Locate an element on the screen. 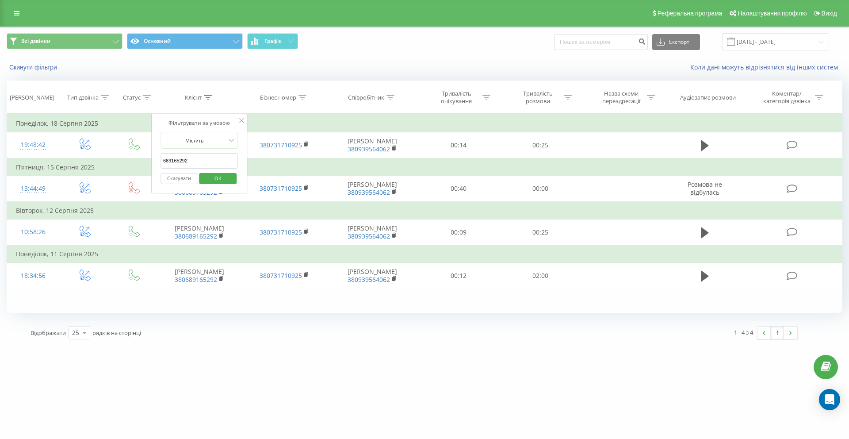 This screenshot has height=439, width=849. button: Основний is located at coordinates (185, 41).